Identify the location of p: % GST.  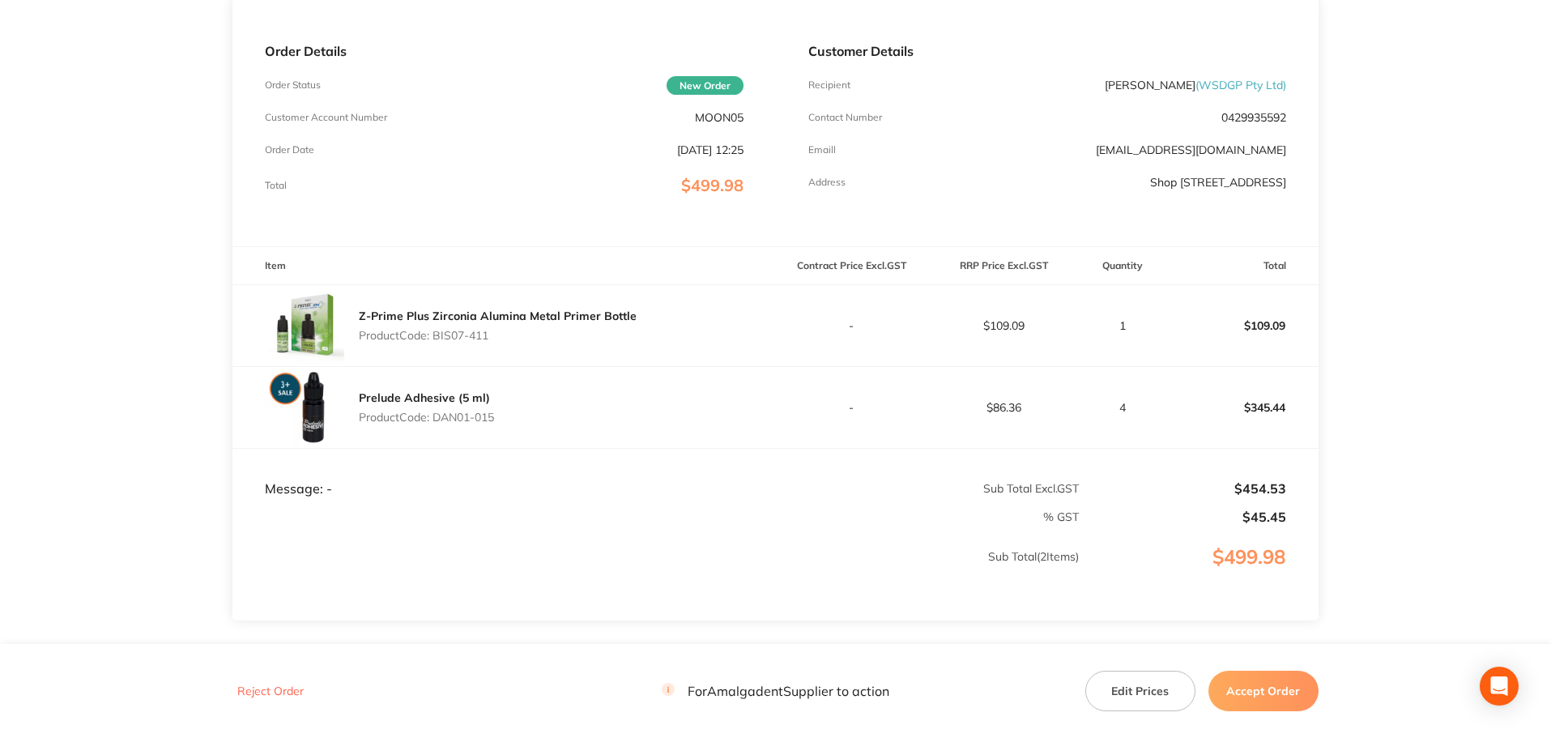
(656, 517).